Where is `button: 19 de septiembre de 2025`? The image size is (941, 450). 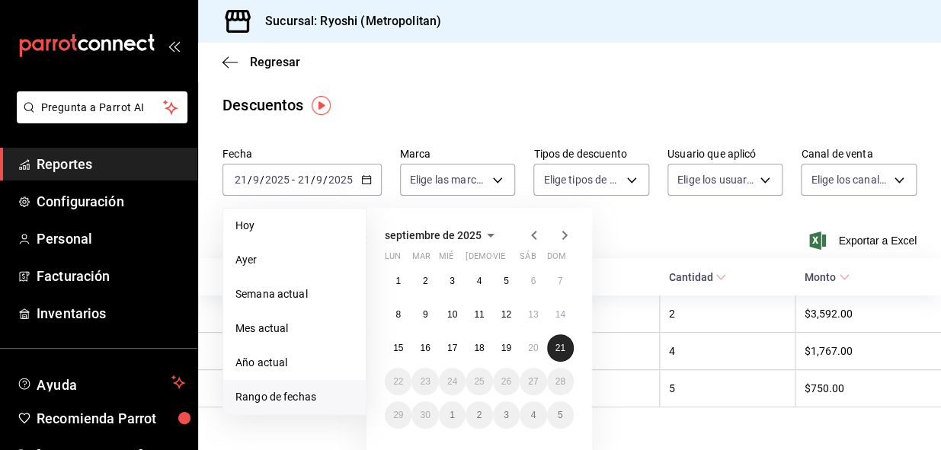 button: 19 de septiembre de 2025 is located at coordinates (506, 348).